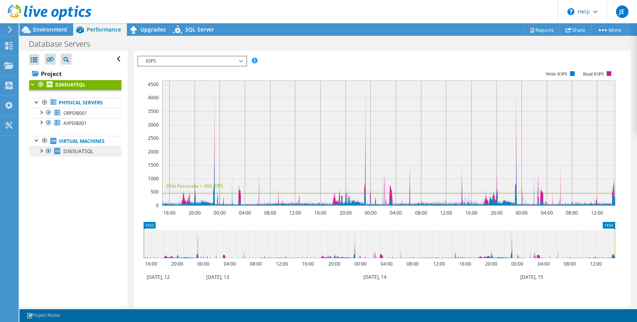 This screenshot has width=637, height=322. Describe the element at coordinates (50, 29) in the screenshot. I see `span: Environment` at that location.